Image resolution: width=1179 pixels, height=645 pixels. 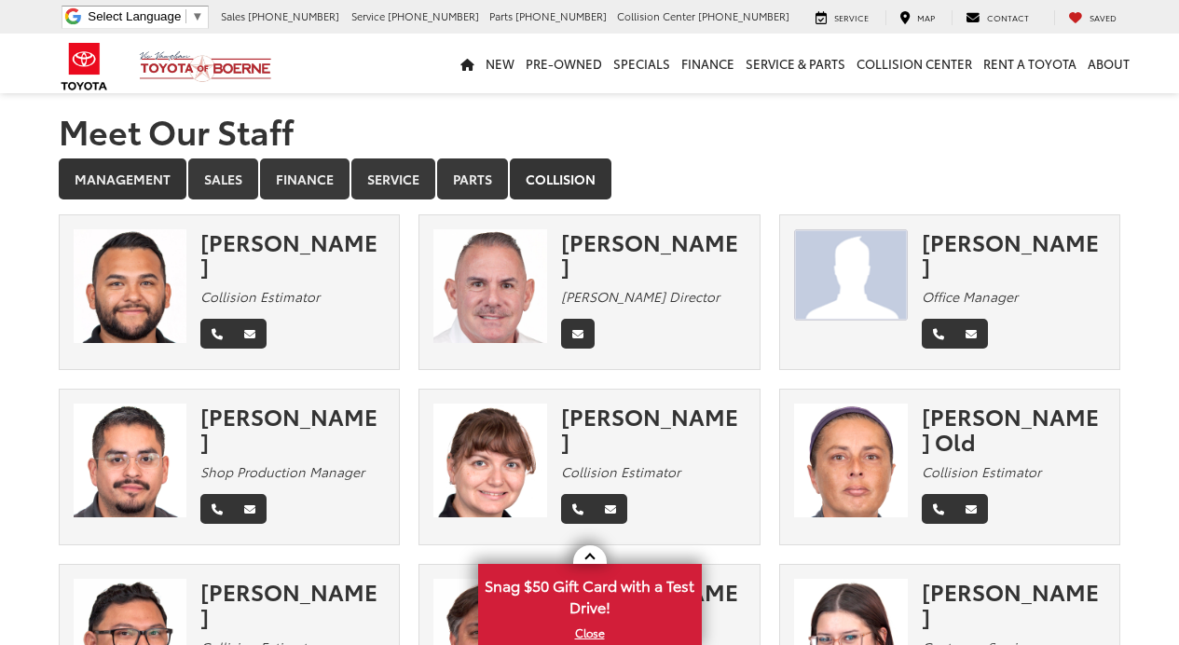 I want to click on img: Jessica Dooley, so click(x=490, y=460).